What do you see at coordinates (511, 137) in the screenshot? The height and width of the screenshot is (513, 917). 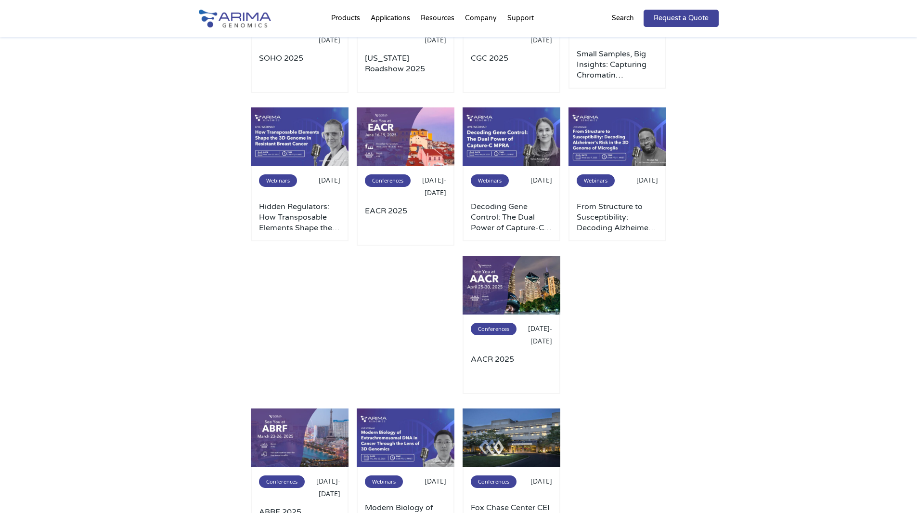 I see `img: Use-This-For-Webinar-Images-500x300.jpg` at bounding box center [511, 137].